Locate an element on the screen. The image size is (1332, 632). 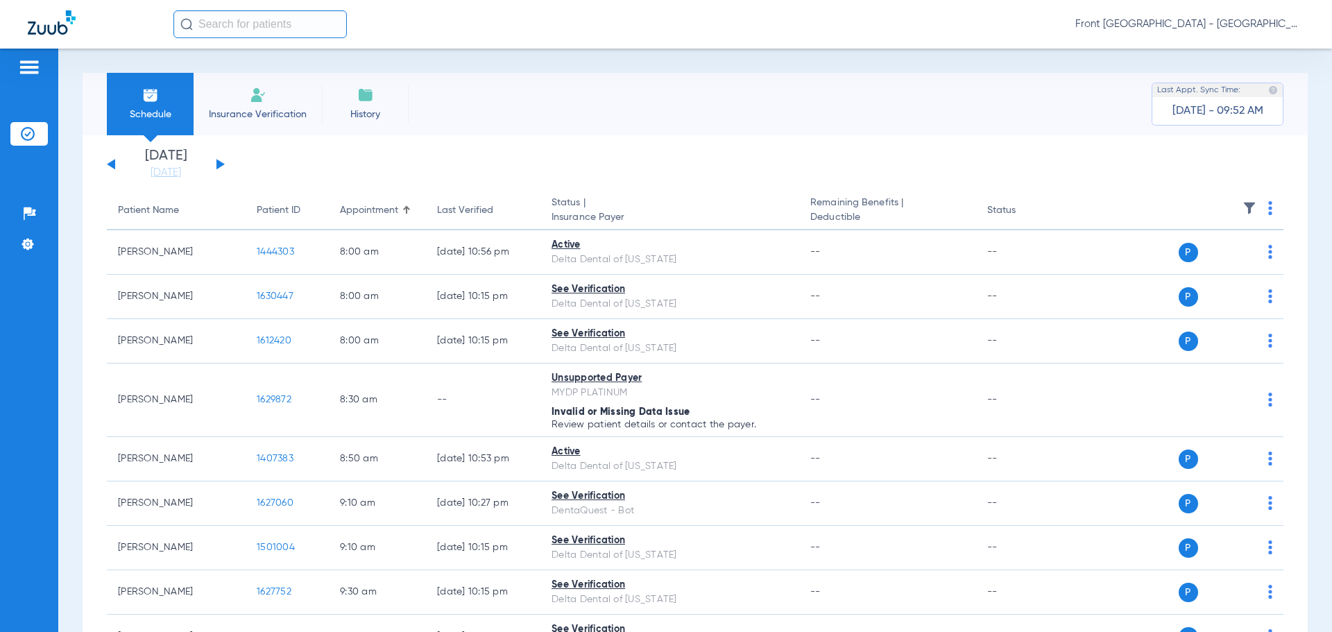
th: Remaining Benefits | is located at coordinates (887, 211).